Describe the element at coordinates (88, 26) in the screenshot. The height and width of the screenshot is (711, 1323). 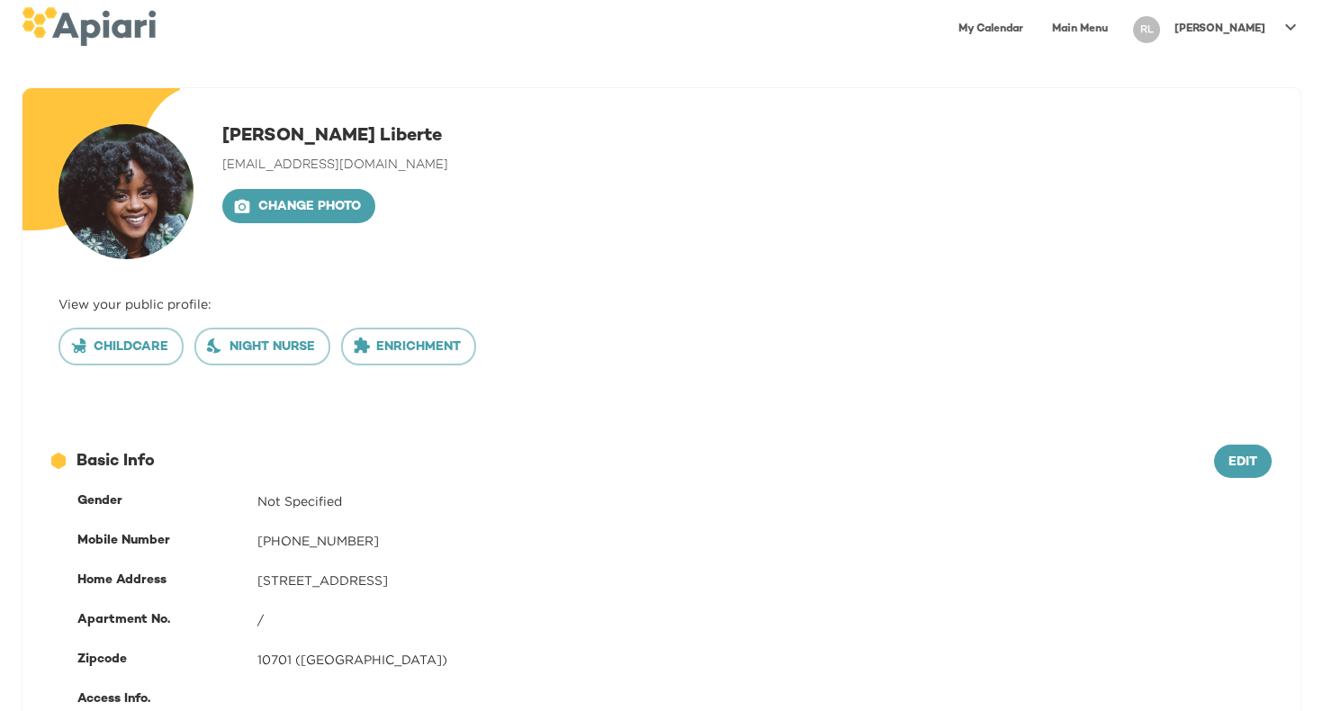
I see `img: logo` at that location.